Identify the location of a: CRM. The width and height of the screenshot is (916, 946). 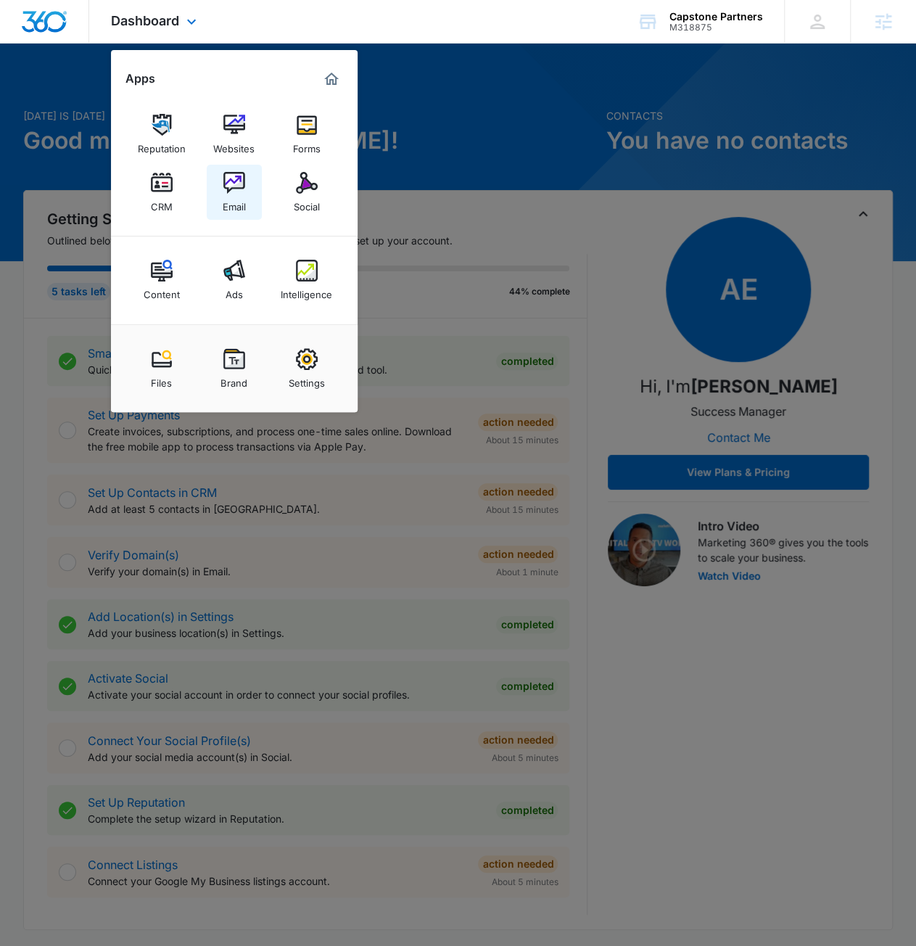
(162, 192).